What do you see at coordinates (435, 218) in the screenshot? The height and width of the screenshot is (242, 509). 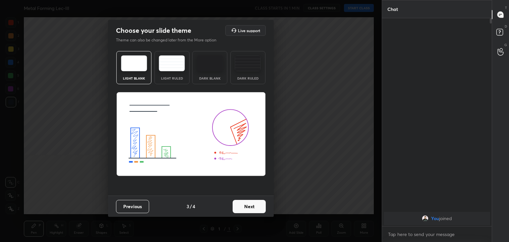 I see `span: You` at bounding box center [435, 218].